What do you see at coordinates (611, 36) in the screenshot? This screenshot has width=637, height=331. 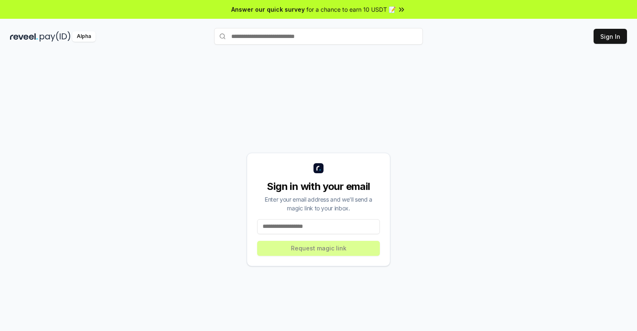 I see `button: Sign In` at bounding box center [611, 36].